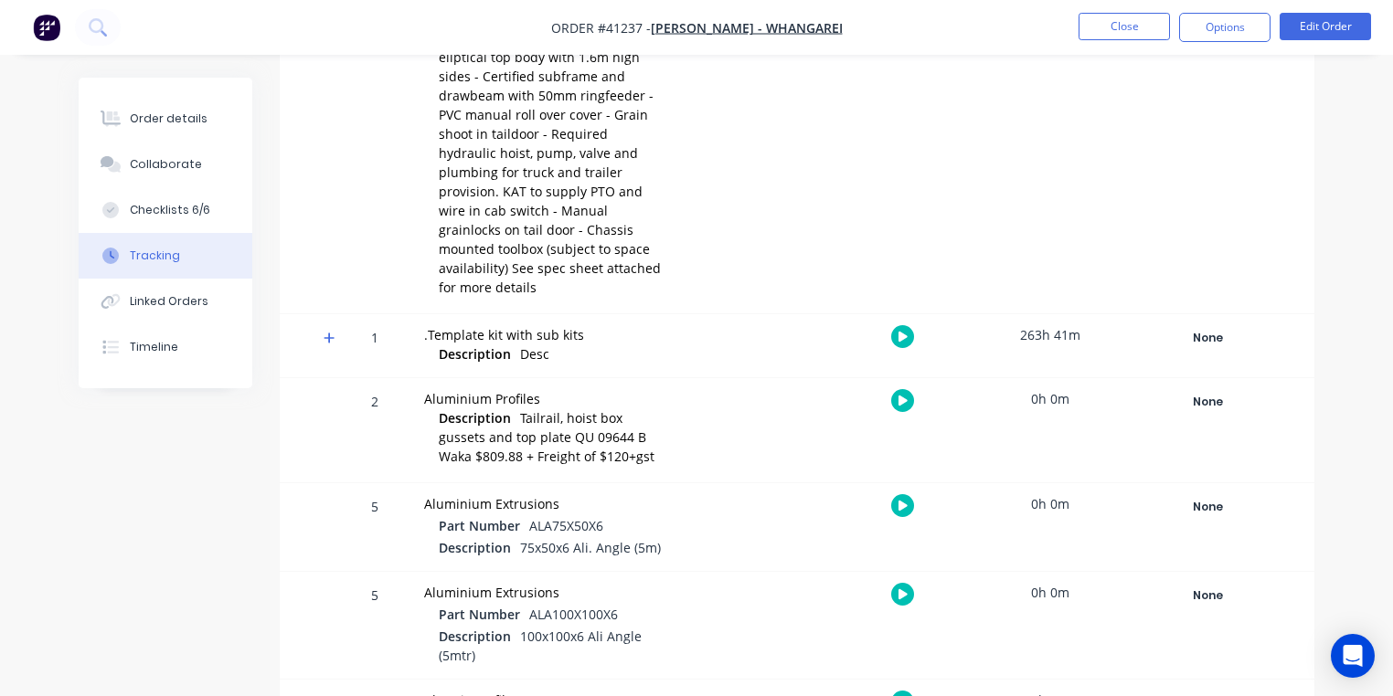 The width and height of the screenshot is (1393, 696). Describe the element at coordinates (154, 347) in the screenshot. I see `div: Timeline` at that location.